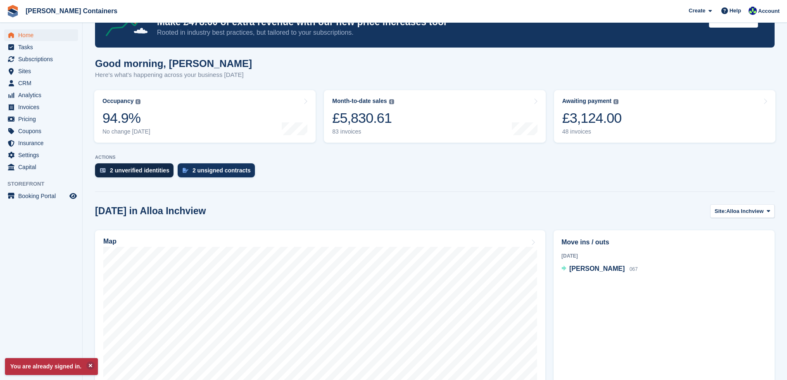 The height and width of the screenshot is (380, 787). Describe the element at coordinates (43, 83) in the screenshot. I see `span: CRM` at that location.